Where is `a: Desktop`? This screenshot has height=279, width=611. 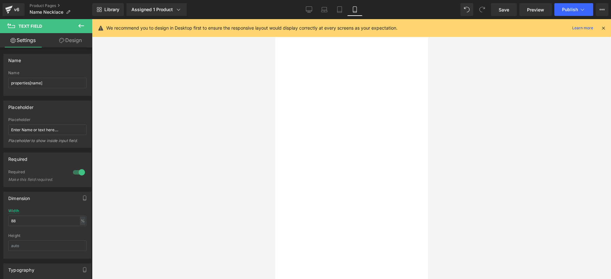 a: Desktop is located at coordinates (309, 10).